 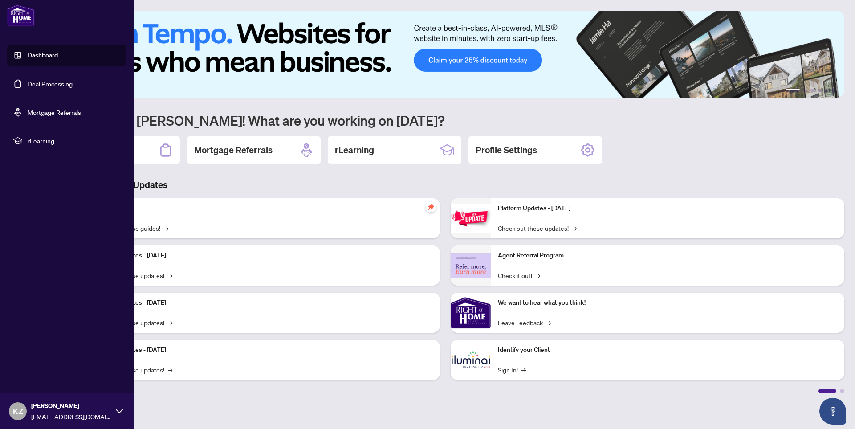 I want to click on button: 5, so click(x=827, y=90).